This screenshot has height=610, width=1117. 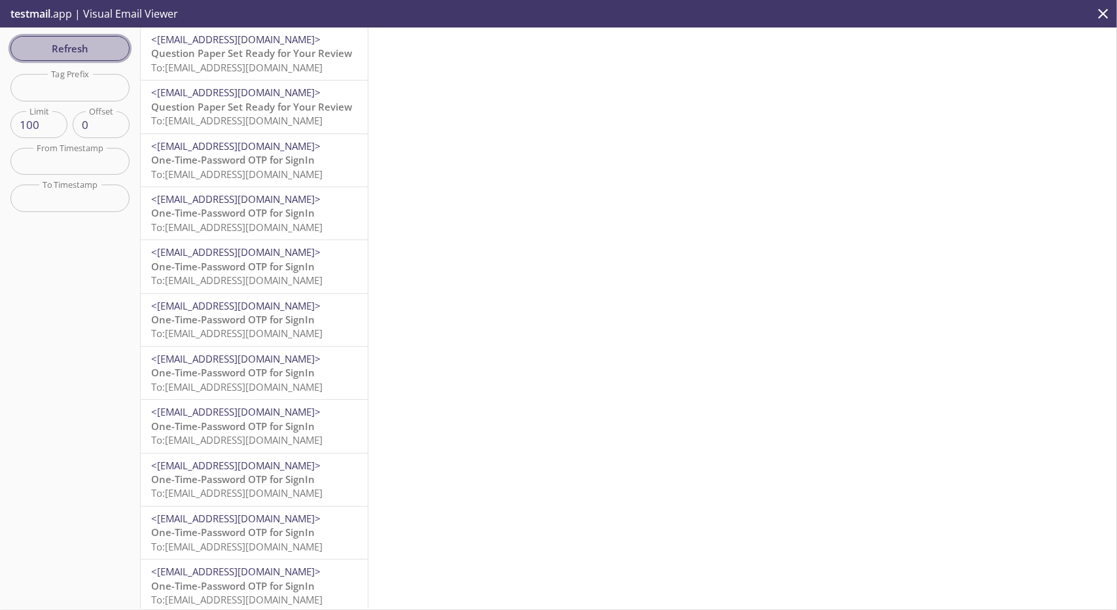 I want to click on span: Refresh, so click(x=70, y=48).